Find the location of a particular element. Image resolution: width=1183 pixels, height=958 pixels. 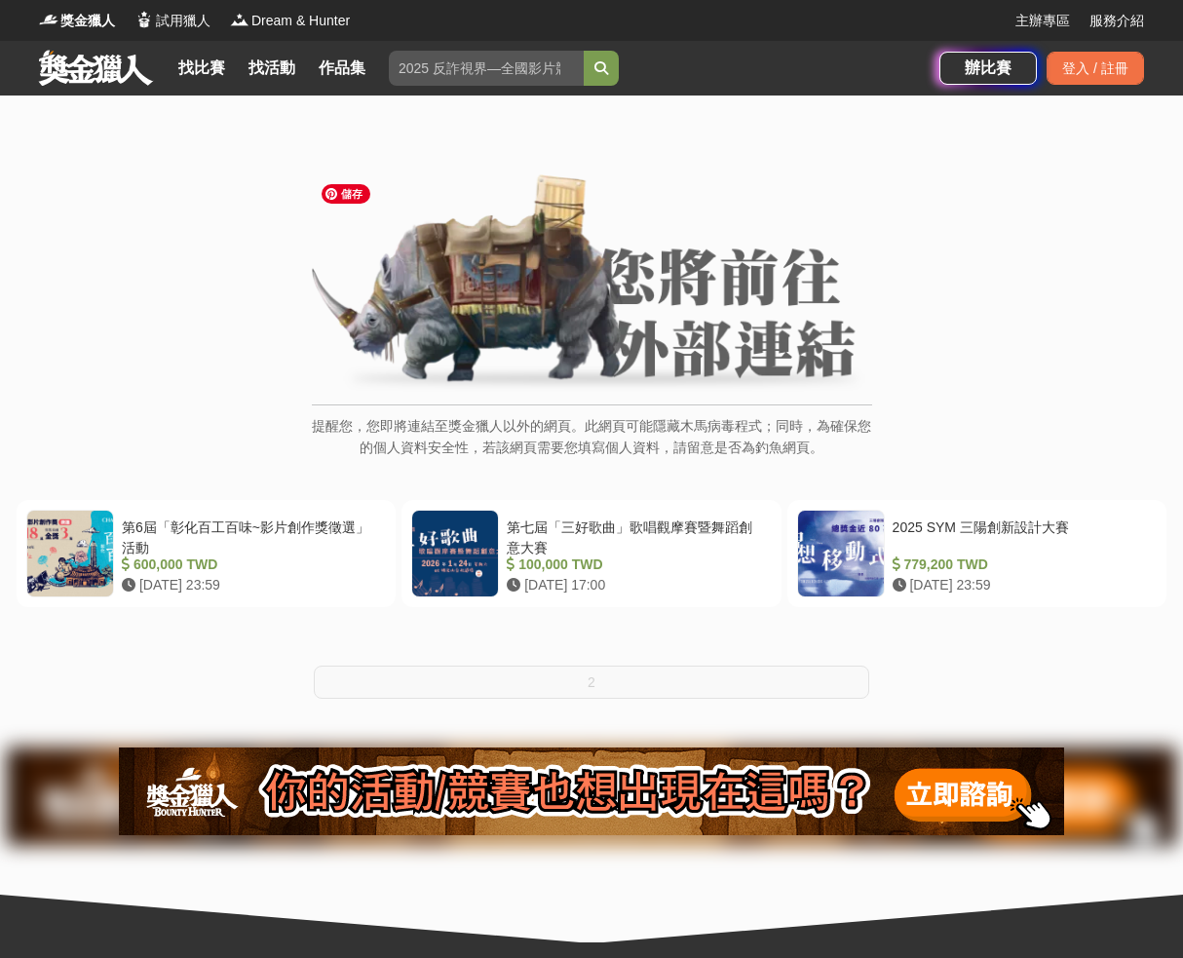

a: LogoDream & Hunter is located at coordinates (289, 20).